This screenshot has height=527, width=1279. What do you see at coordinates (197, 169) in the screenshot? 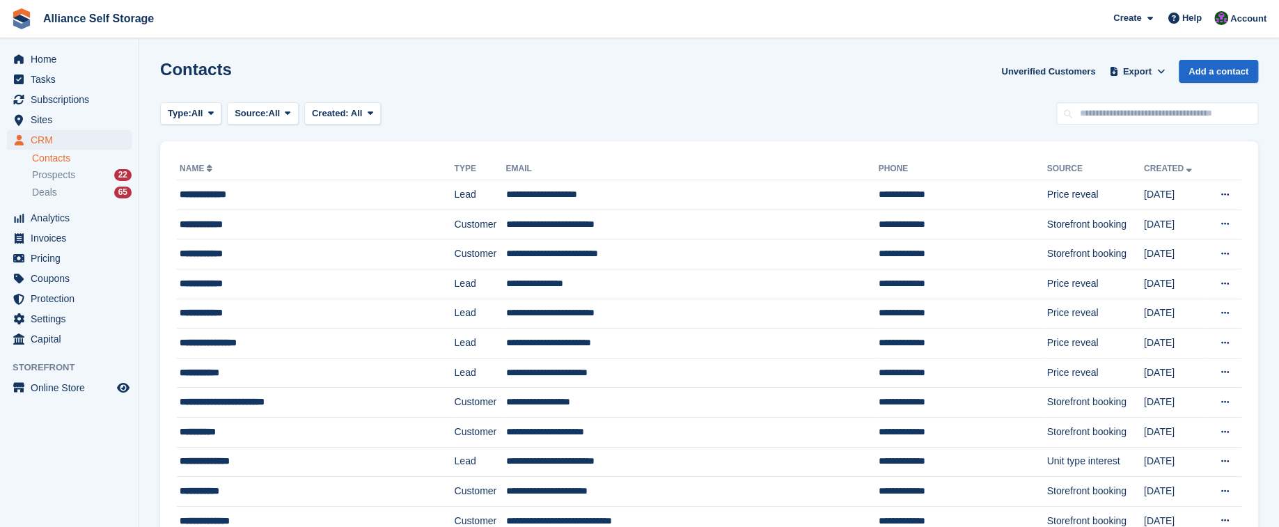
I see `a: Name` at bounding box center [197, 169].